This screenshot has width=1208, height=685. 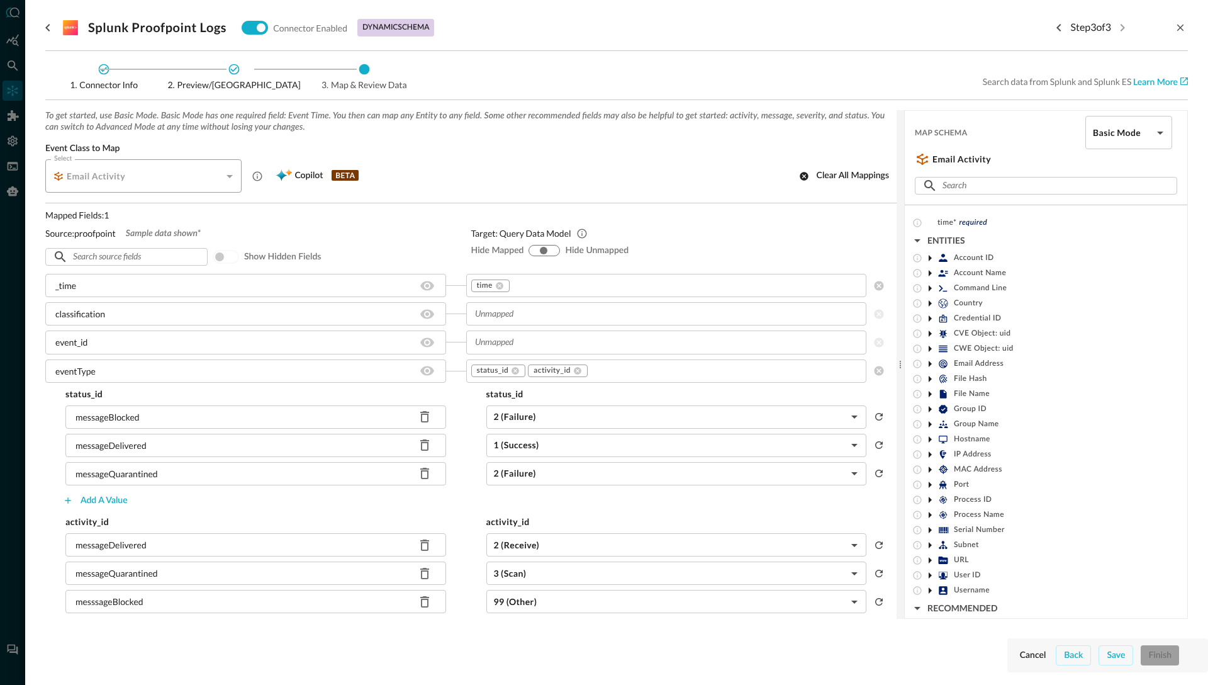 I want to click on label: Select, so click(x=63, y=159).